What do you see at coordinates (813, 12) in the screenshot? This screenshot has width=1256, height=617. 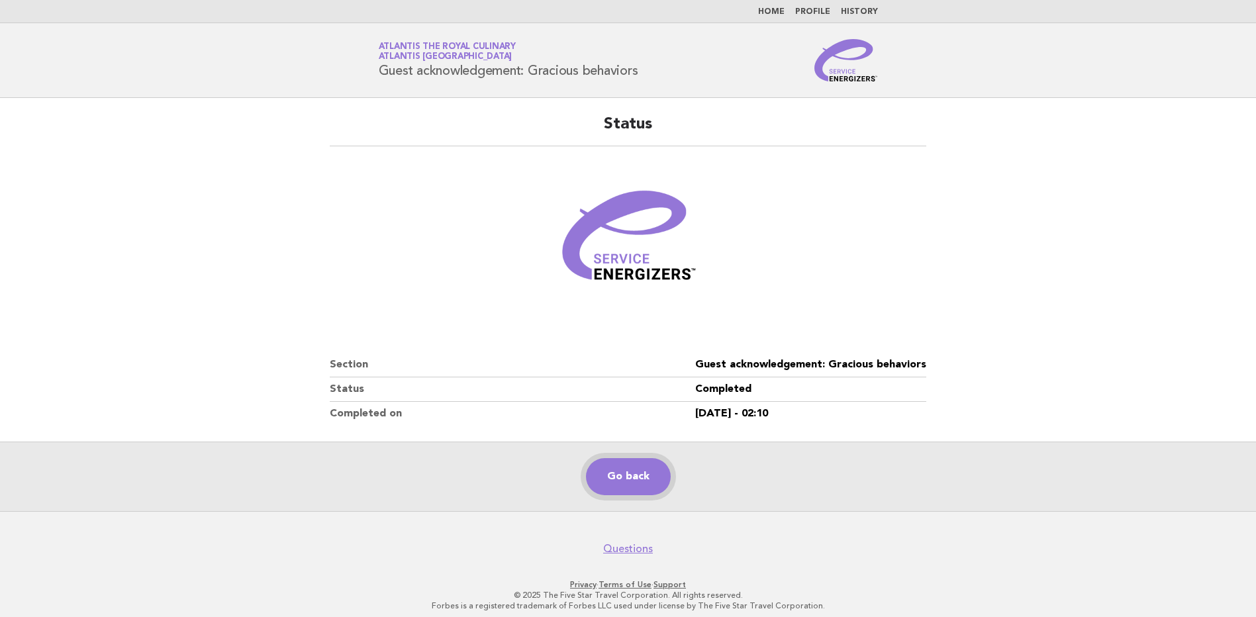 I see `a: Profile` at bounding box center [813, 12].